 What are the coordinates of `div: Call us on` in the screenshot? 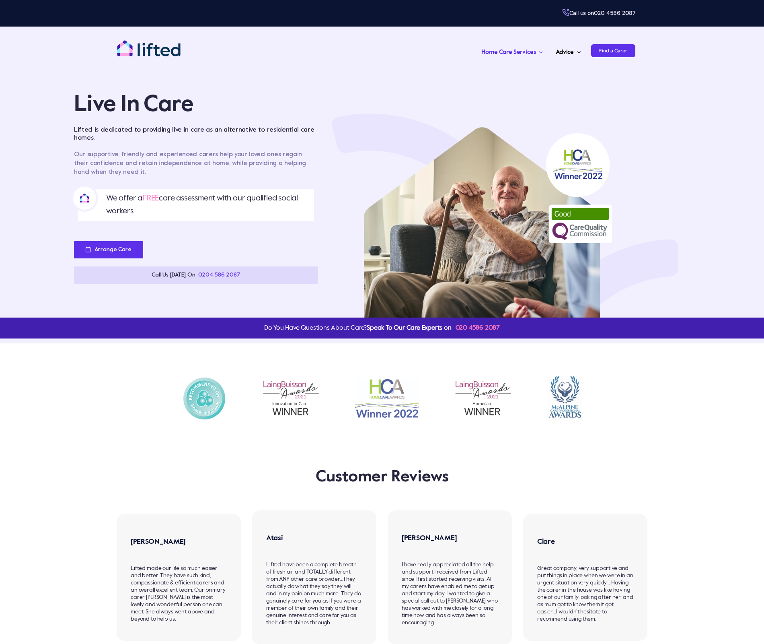 It's located at (542, 13).